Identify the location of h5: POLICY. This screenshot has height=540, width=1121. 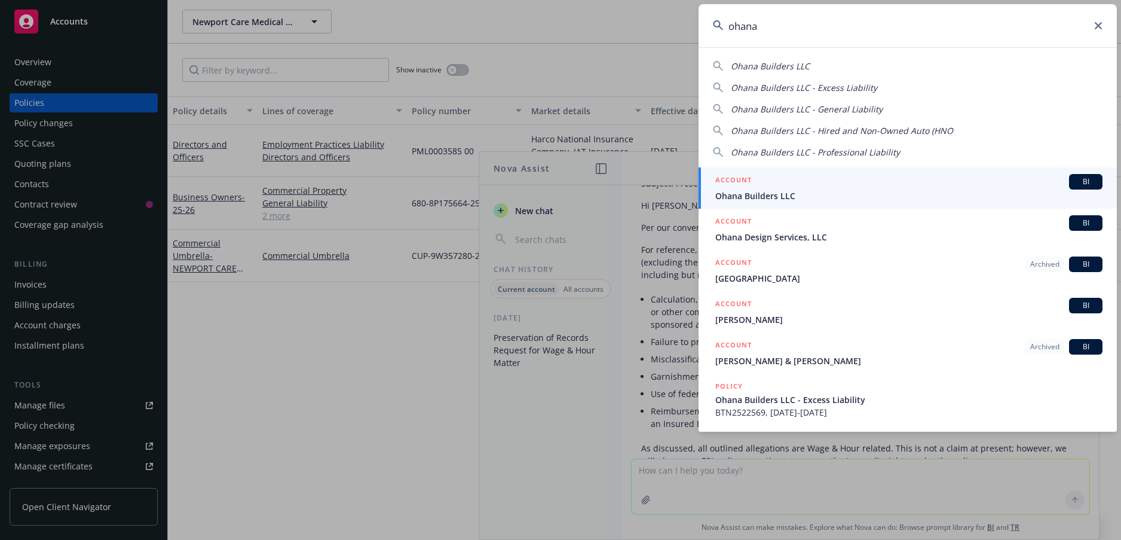
(729, 386).